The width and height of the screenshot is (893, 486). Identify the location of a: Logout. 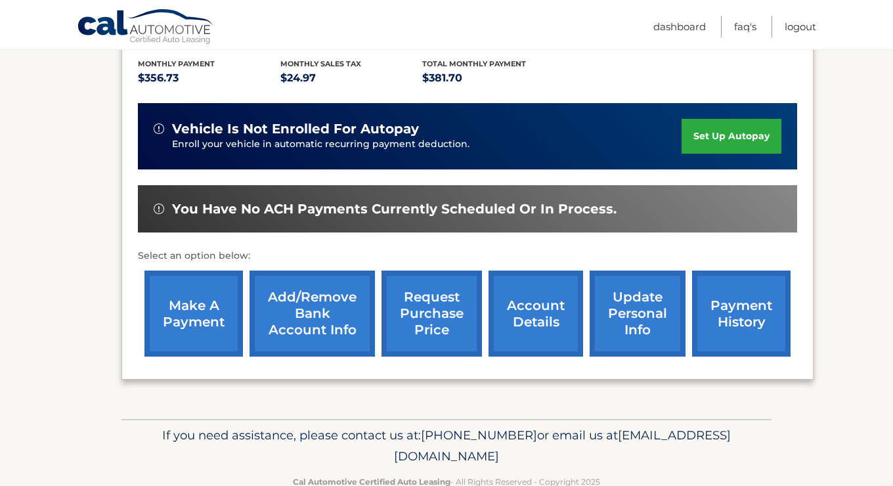
(800, 26).